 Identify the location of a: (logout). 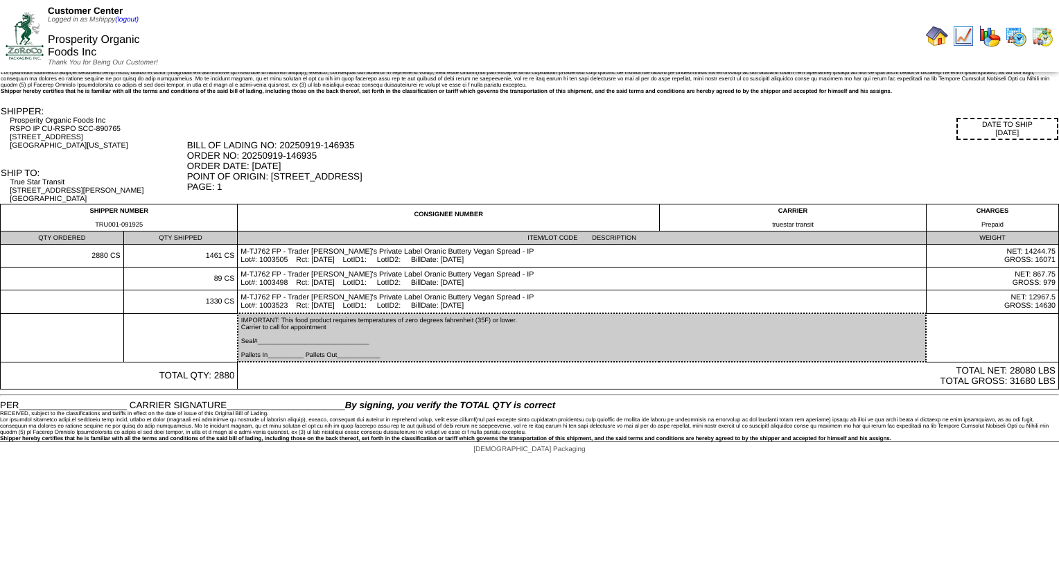
(127, 19).